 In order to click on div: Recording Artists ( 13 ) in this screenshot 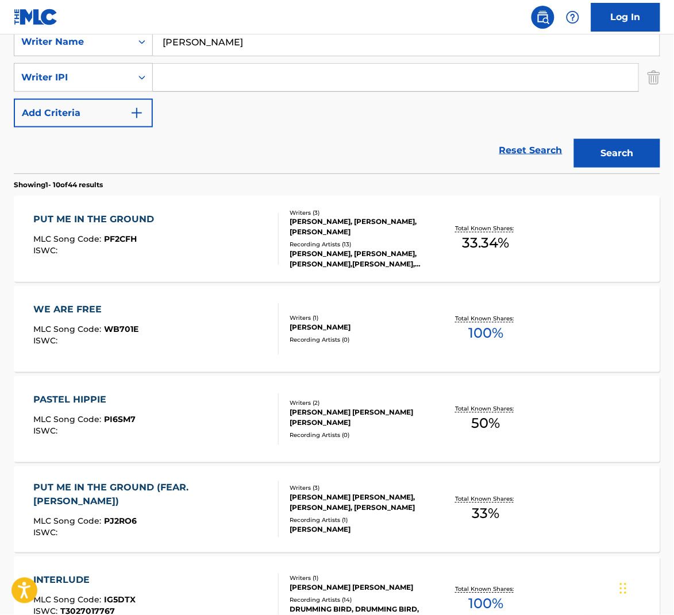, I will do `click(361, 245)`.